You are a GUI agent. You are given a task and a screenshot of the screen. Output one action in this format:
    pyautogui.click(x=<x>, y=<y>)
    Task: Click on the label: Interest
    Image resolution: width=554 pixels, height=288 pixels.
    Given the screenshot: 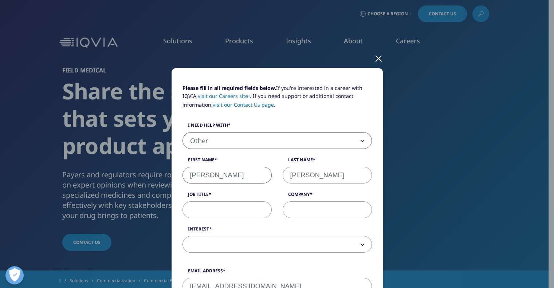 What is the action you would take?
    pyautogui.click(x=277, y=231)
    